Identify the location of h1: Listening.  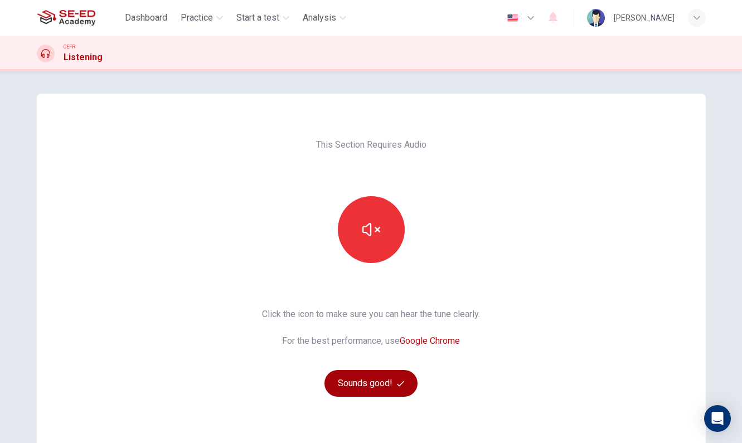
(83, 57).